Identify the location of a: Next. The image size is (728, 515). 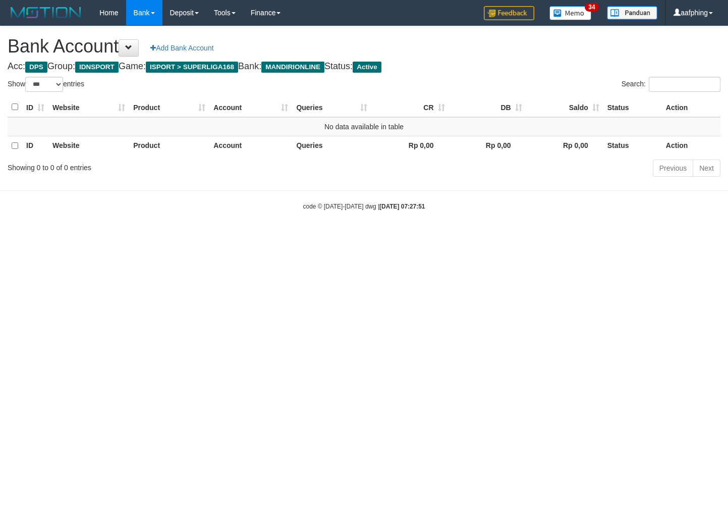
(706, 168).